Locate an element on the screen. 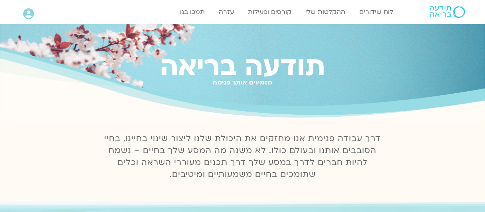 This screenshot has height=212, width=485. a: עזרה is located at coordinates (226, 12).